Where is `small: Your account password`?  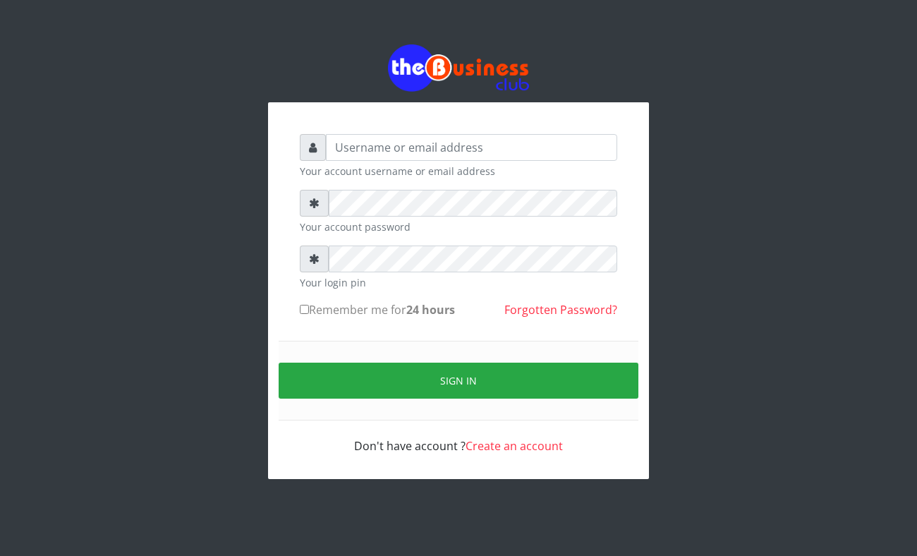
small: Your account password is located at coordinates (459, 227).